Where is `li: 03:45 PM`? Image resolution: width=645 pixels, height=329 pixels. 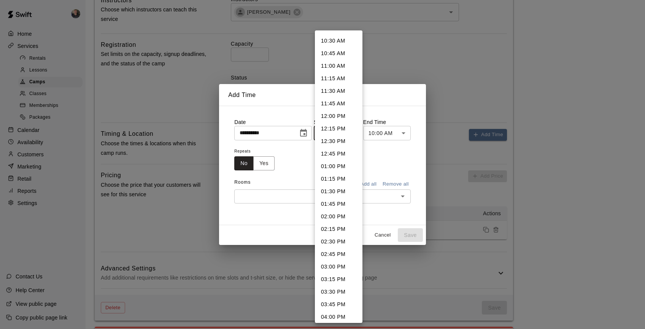
li: 03:45 PM is located at coordinates (338, 304).